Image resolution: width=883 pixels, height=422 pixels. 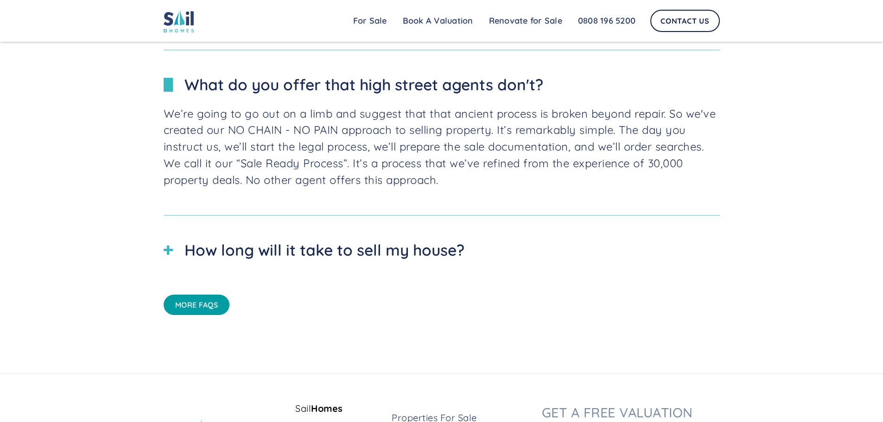 I want to click on a: Renovate for Sale, so click(x=526, y=21).